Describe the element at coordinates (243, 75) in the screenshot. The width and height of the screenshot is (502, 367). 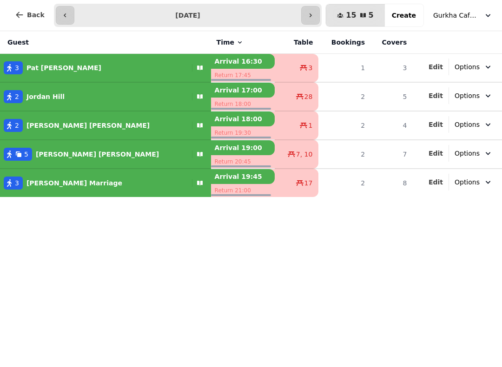
I see `p: Return 17:45` at that location.